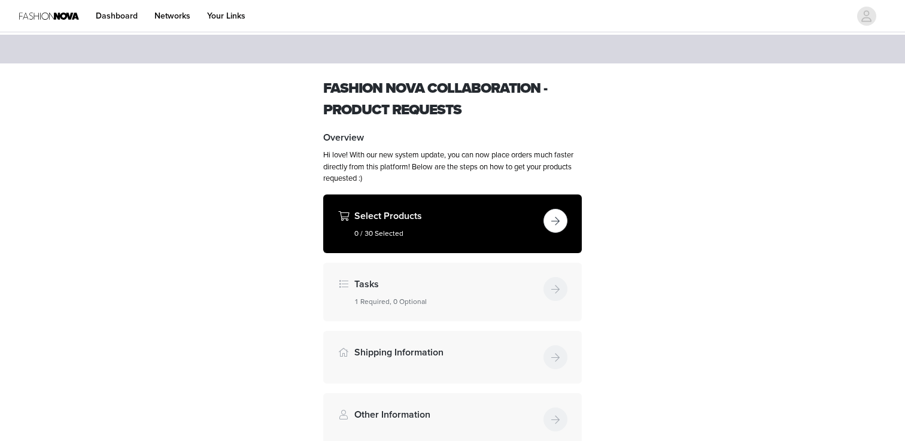 This screenshot has width=905, height=441. What do you see at coordinates (452, 292) in the screenshot?
I see `div: Tasks` at bounding box center [452, 292].